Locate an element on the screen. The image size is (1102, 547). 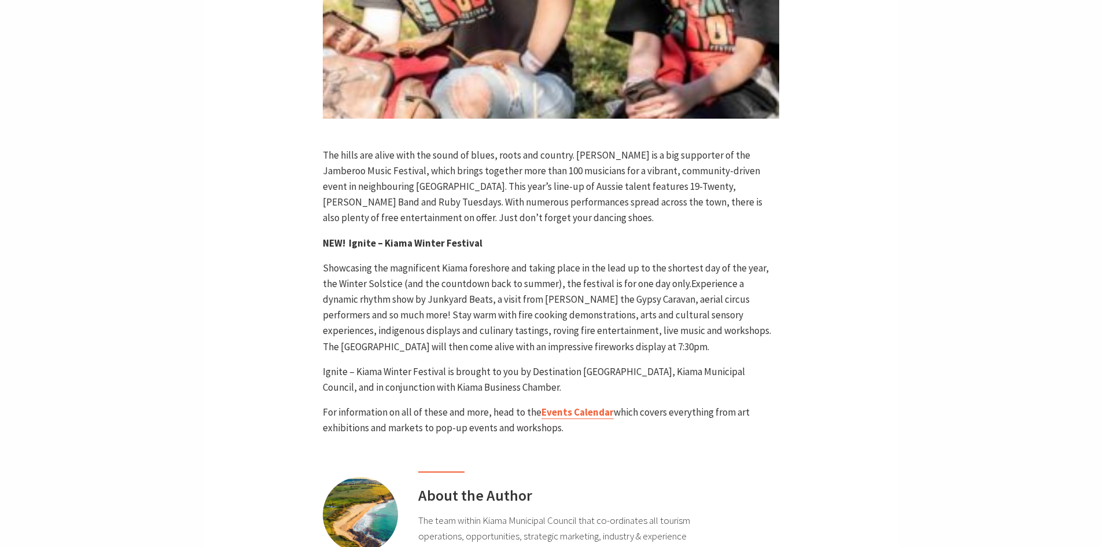
p: Showcasing the magnificent Kiama foreshore and taking place in the lead up to the shortest day of... is located at coordinates (551, 307).